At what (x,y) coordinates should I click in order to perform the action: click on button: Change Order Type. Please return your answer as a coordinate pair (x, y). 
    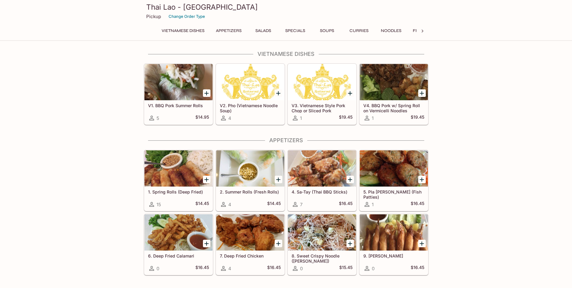
    Looking at the image, I should click on (187, 16).